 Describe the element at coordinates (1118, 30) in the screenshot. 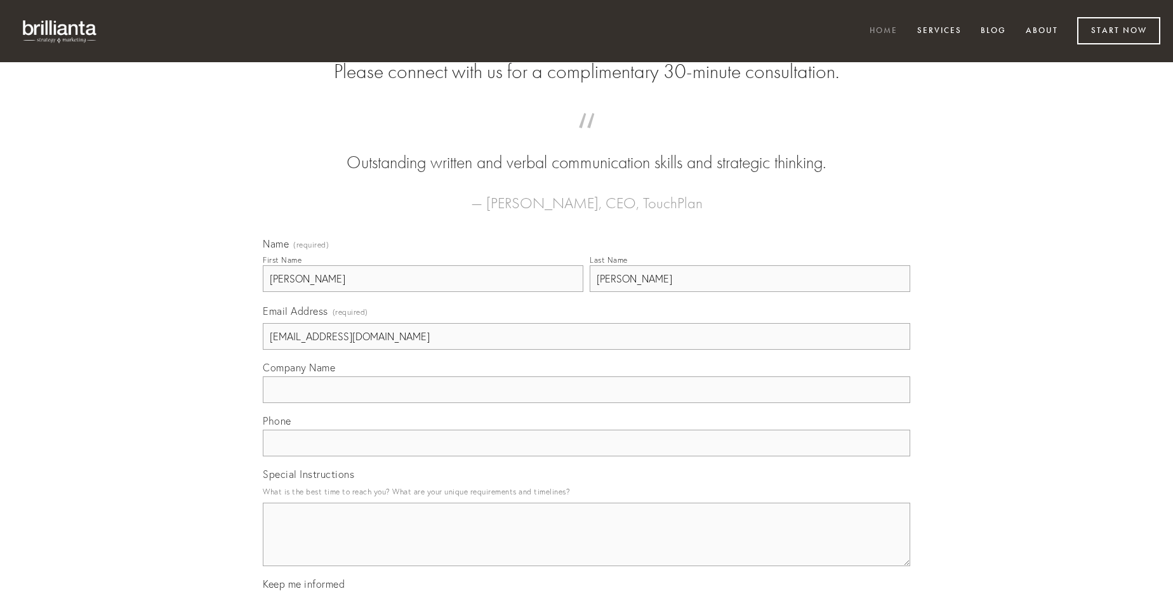

I see `a: Start Now` at that location.